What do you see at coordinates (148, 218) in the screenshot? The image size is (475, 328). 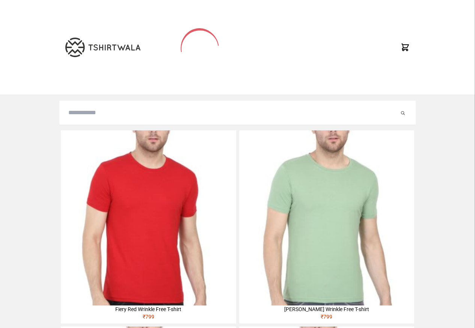 I see `img: 4M6A2225-320x320.jpg` at bounding box center [148, 218].